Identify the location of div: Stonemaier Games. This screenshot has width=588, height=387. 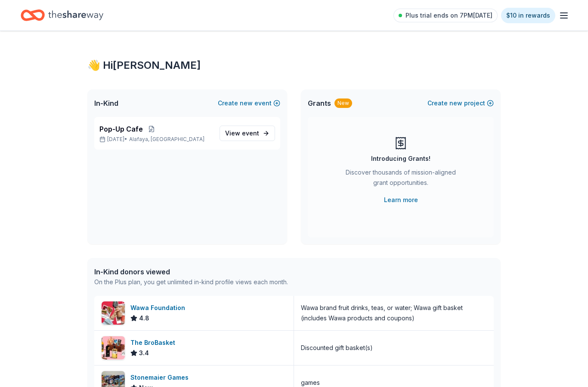
(161, 378).